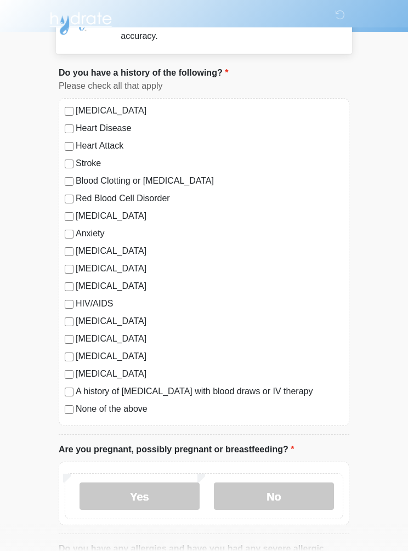 The image size is (408, 551). I want to click on label: Red Blood Cell Disorder, so click(209, 198).